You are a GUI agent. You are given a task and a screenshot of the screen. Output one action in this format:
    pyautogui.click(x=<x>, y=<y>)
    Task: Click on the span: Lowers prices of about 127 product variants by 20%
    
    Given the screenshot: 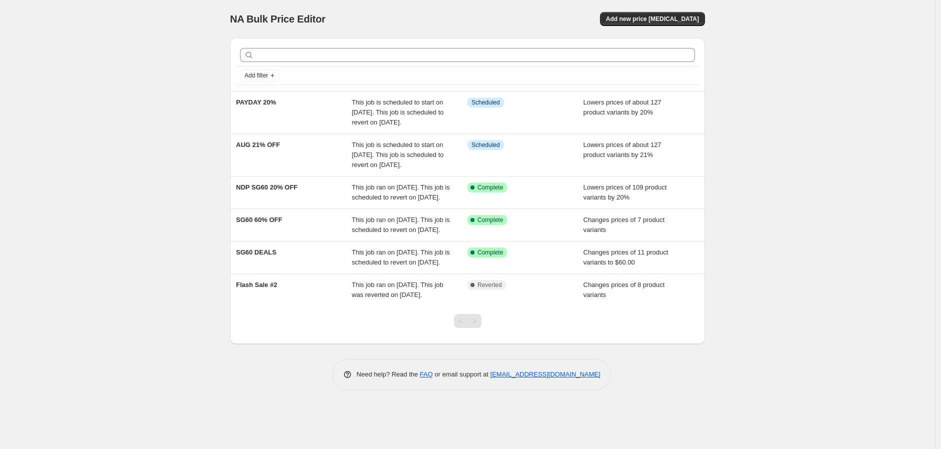 What is the action you would take?
    pyautogui.click(x=623, y=107)
    